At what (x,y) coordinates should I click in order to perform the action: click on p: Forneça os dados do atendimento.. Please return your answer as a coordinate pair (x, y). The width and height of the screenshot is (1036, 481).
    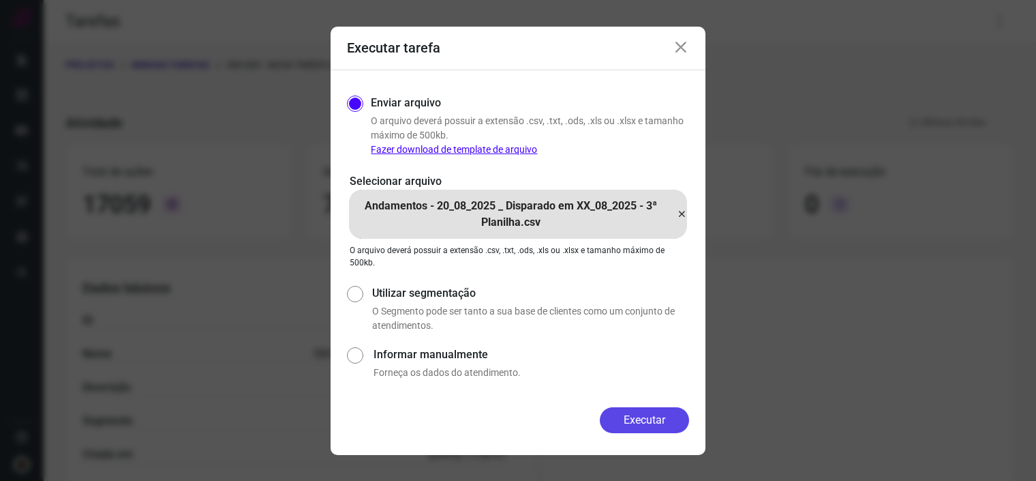
    Looking at the image, I should click on (531, 372).